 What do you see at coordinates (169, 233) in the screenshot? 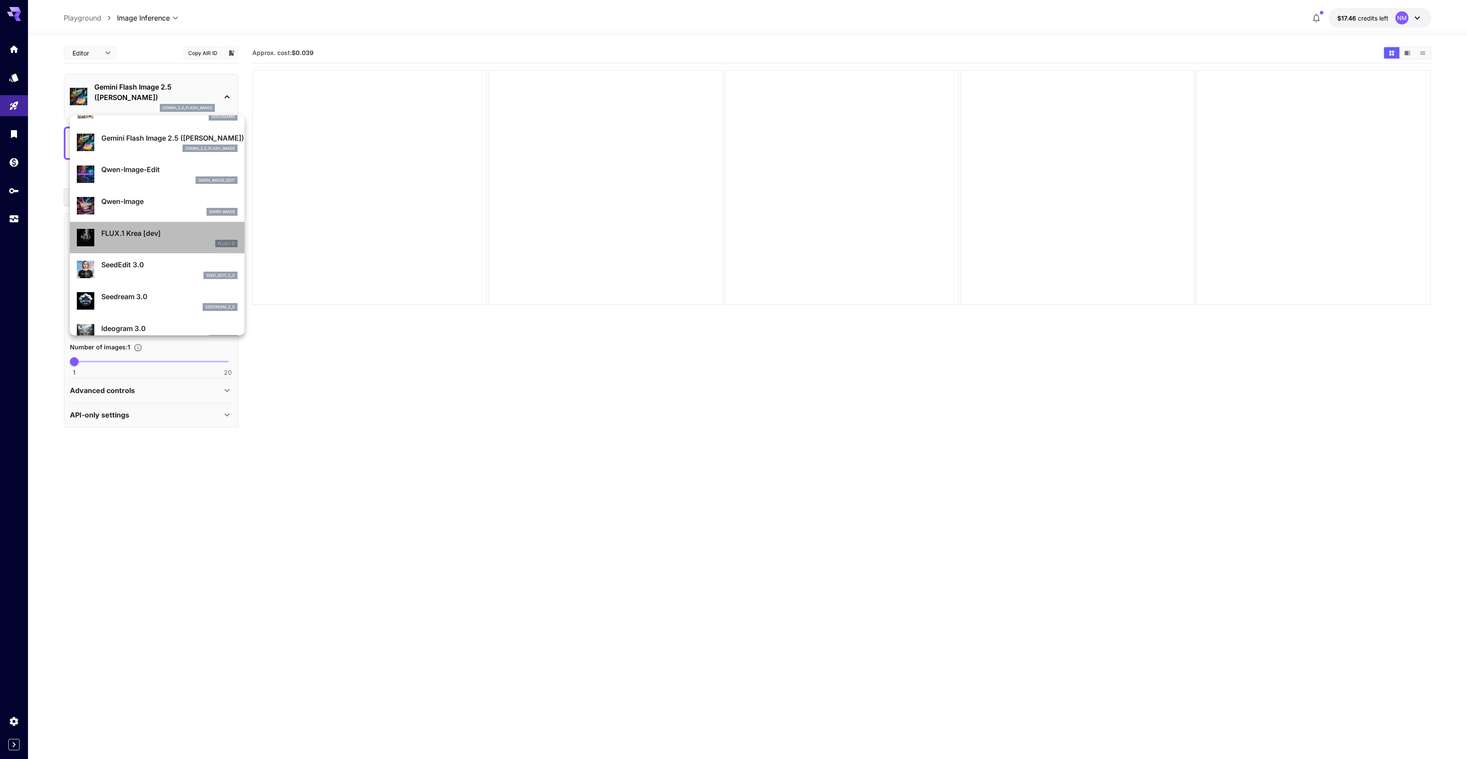
I see `p: FLUX.1 Krea [dev]` at bounding box center [169, 233].